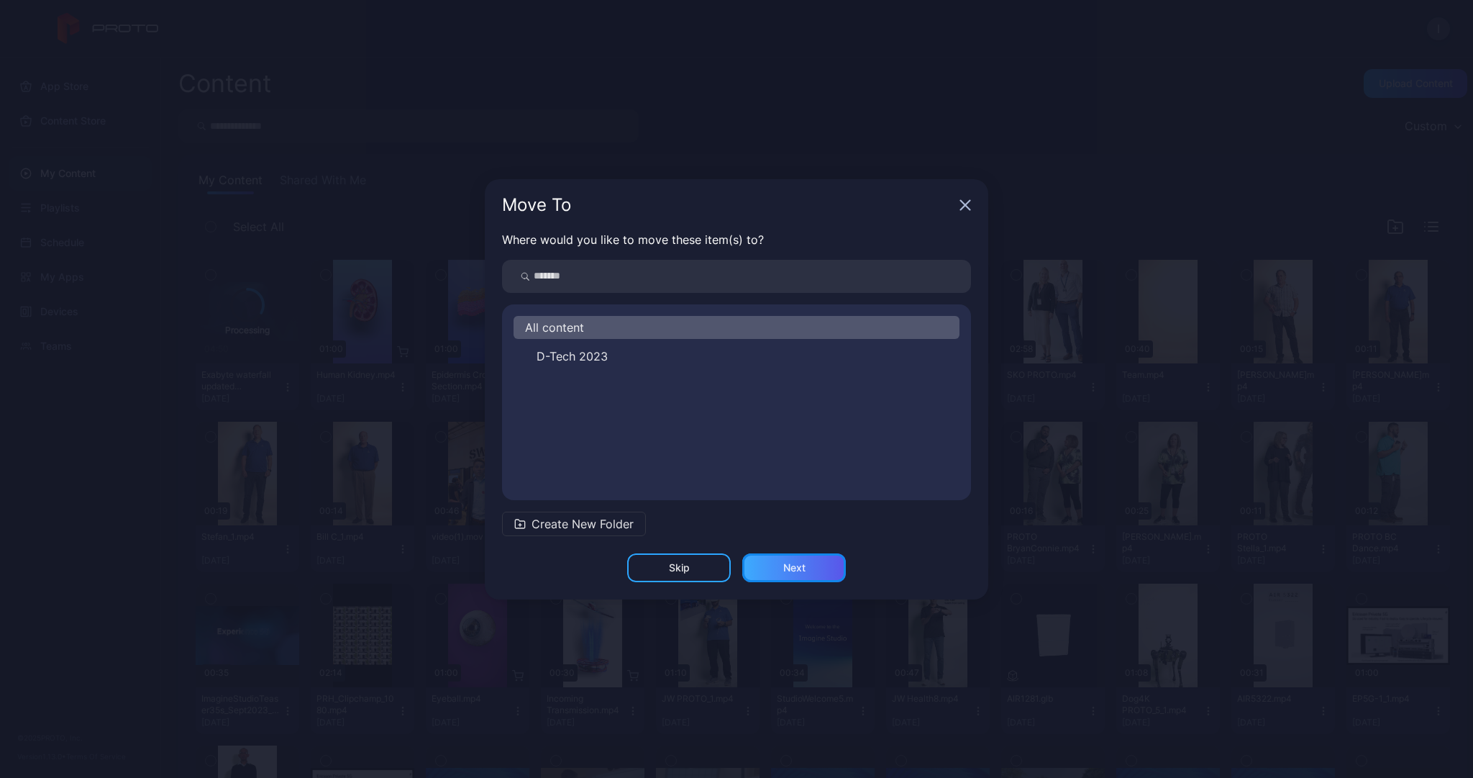 This screenshot has height=778, width=1473. I want to click on button: D-Tech 2023, so click(737, 356).